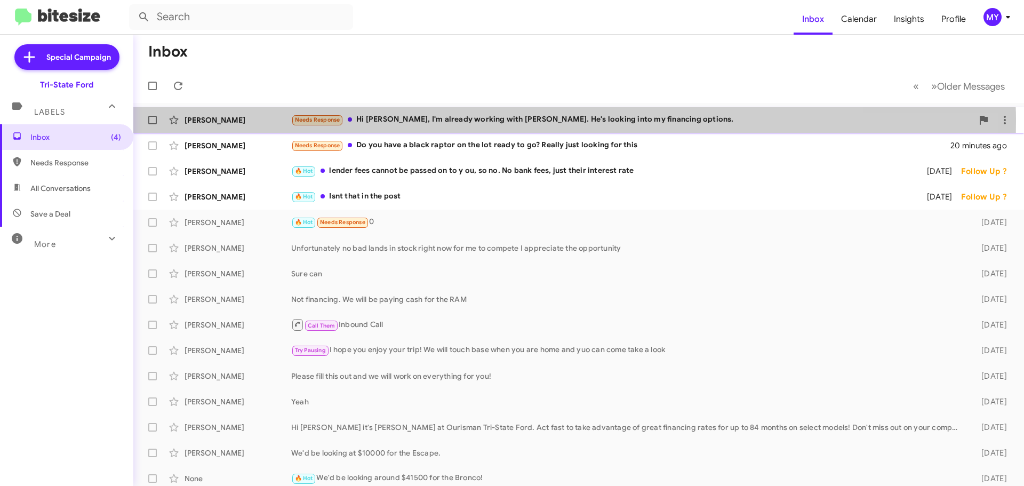  I want to click on div: Not financing. We will be paying cash for the RAM, so click(628, 299).